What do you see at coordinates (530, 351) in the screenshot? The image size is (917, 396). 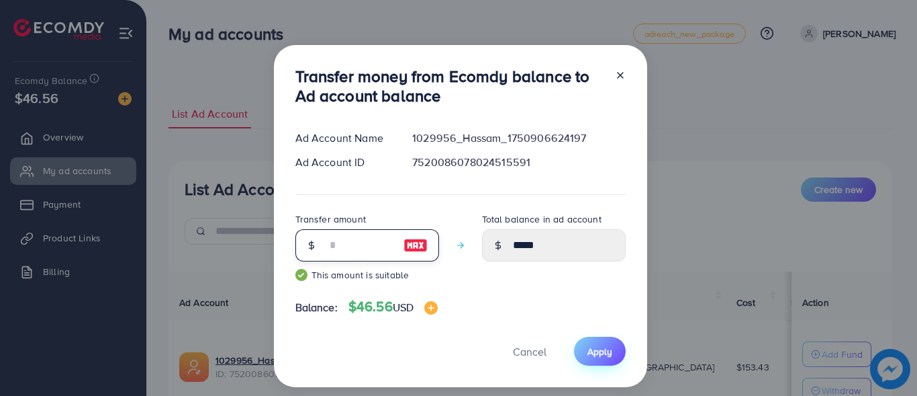 I see `button: Cancel` at bounding box center [530, 351].